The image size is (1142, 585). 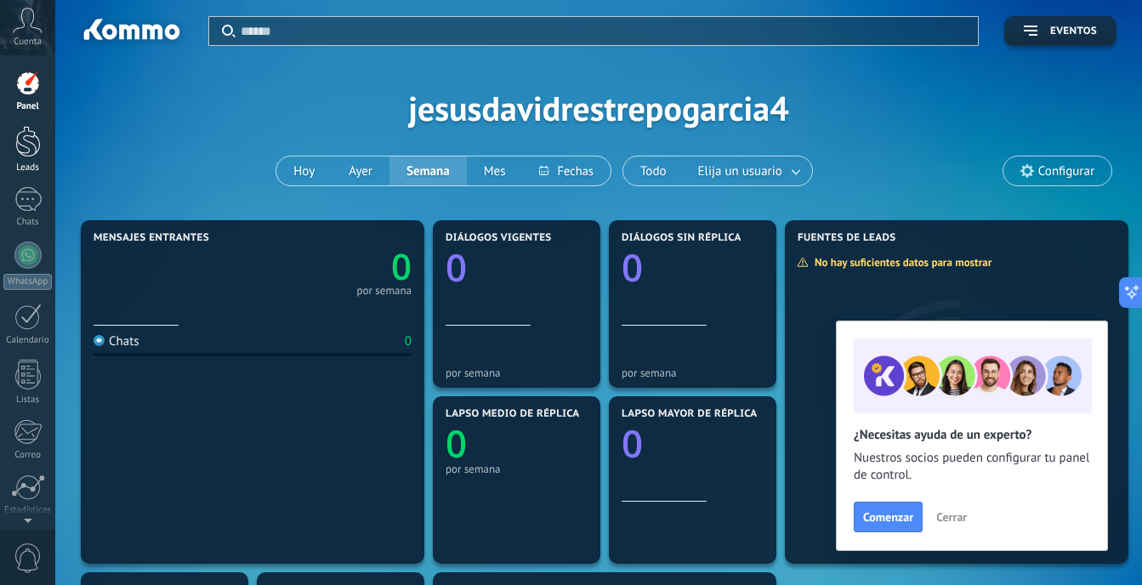 I want to click on button: Eventos, so click(x=1060, y=31).